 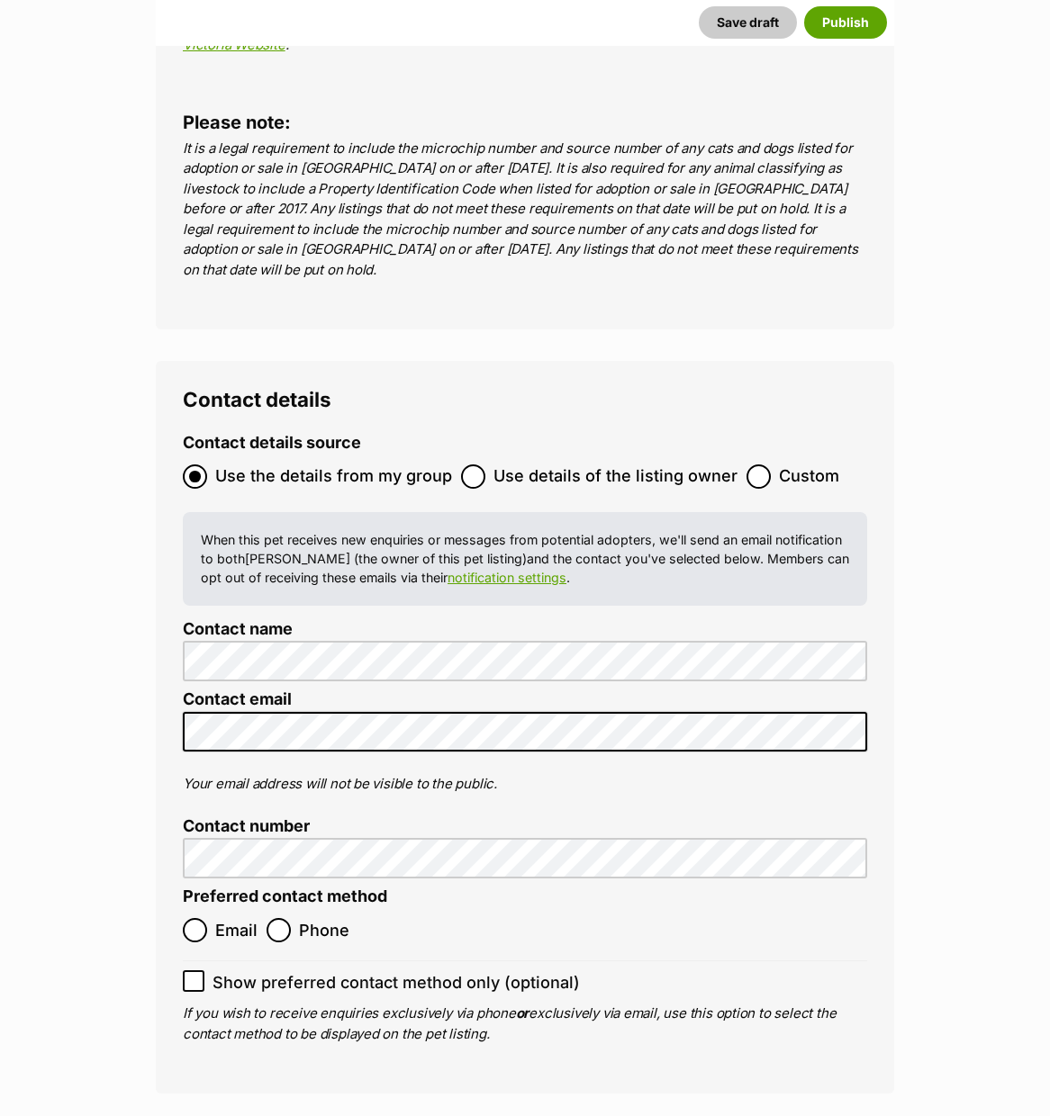 What do you see at coordinates (808, 476) in the screenshot?
I see `span: Custom` at bounding box center [808, 476].